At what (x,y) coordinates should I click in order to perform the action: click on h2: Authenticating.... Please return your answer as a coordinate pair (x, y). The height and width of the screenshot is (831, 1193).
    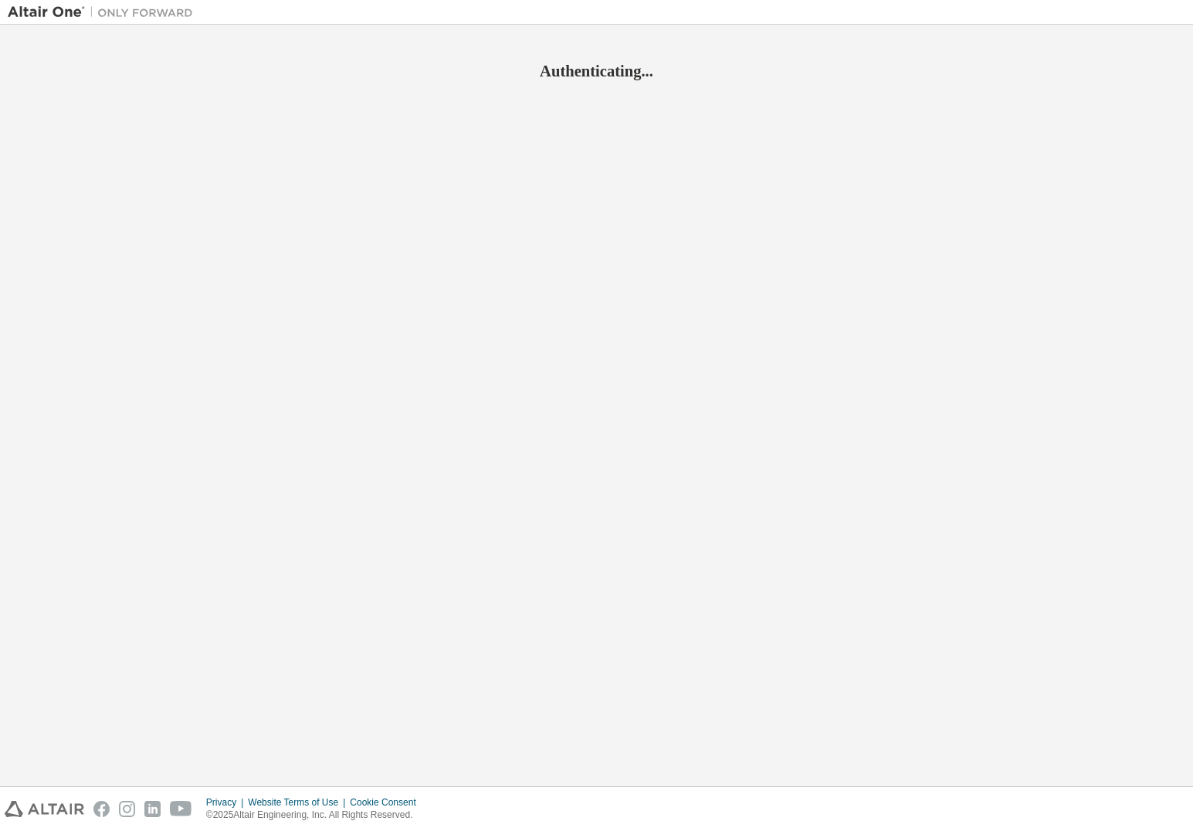
    Looking at the image, I should click on (596, 71).